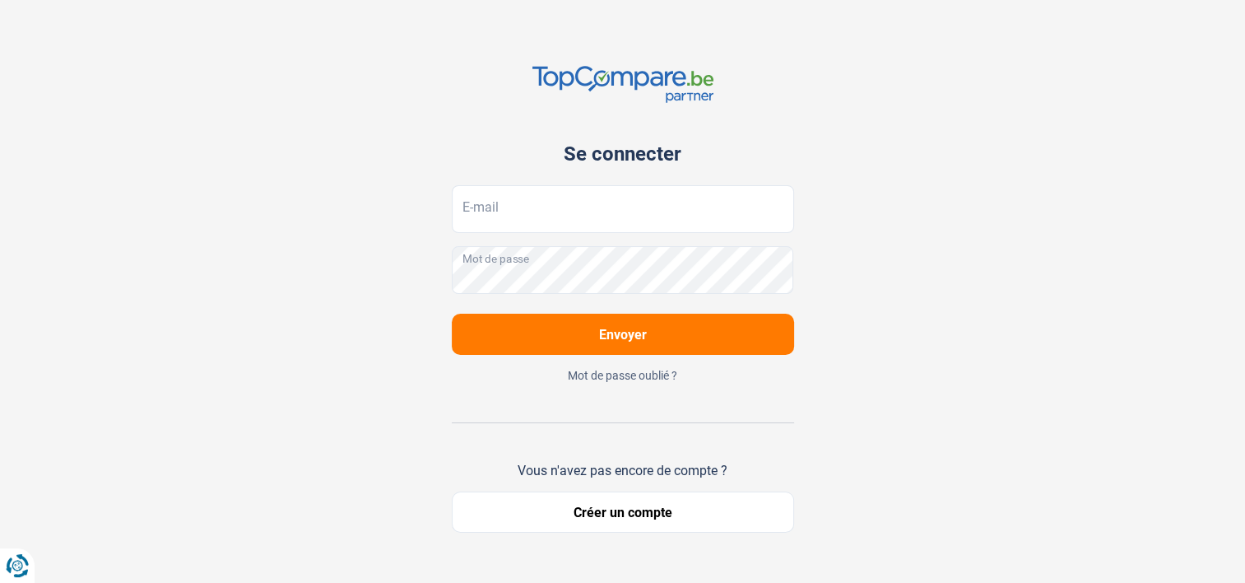 The height and width of the screenshot is (583, 1245). Describe the element at coordinates (623, 512) in the screenshot. I see `button: Créer un compte` at that location.